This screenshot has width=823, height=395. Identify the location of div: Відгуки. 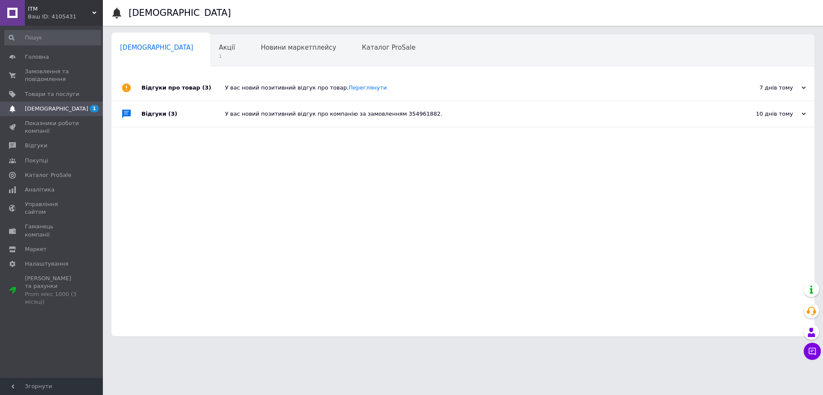
(183, 114).